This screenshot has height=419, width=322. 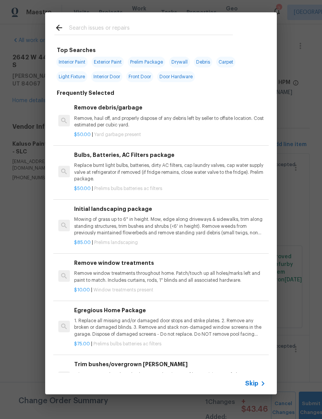 What do you see at coordinates (106, 77) in the screenshot?
I see `span: Interior Door` at bounding box center [106, 77].